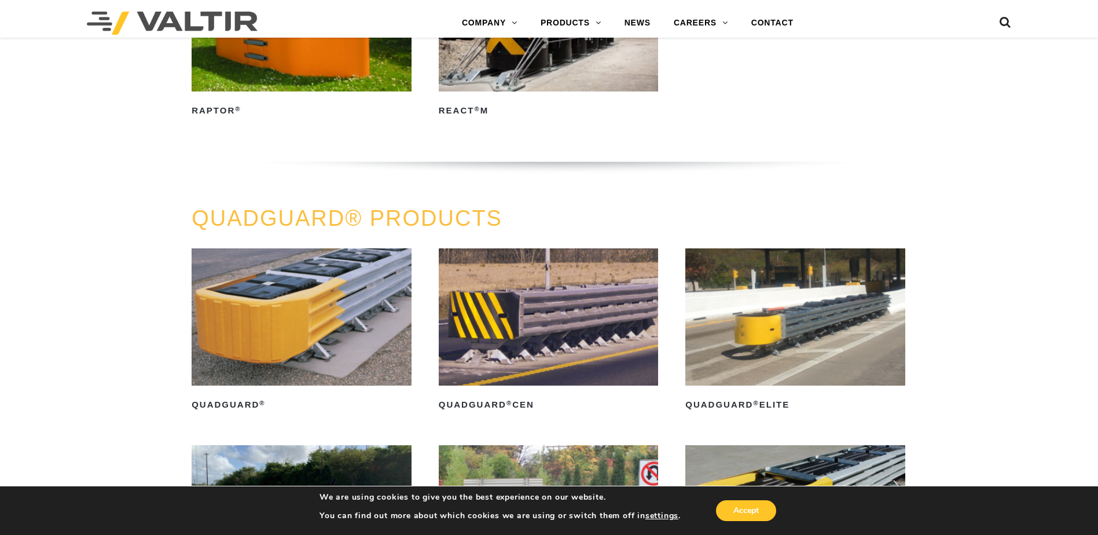  What do you see at coordinates (490, 23) in the screenshot?
I see `a: COMPANY` at bounding box center [490, 23].